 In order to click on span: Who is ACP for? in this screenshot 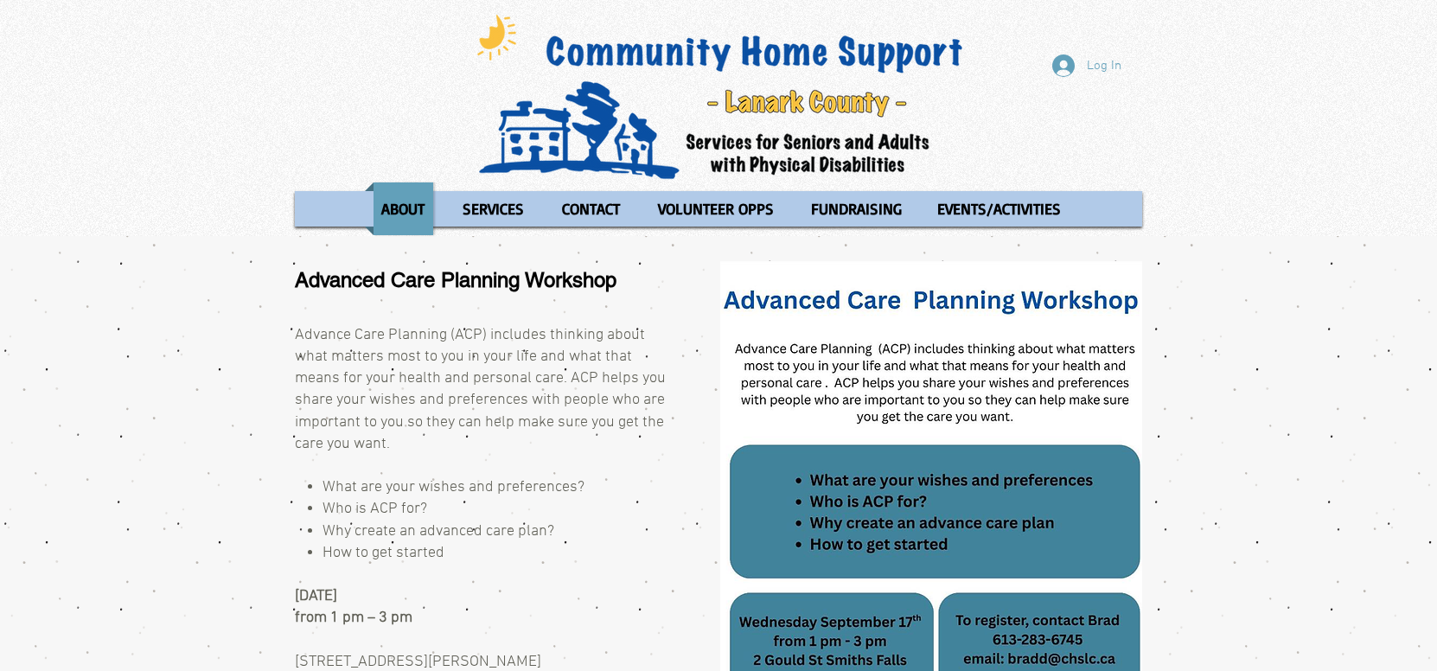, I will do `click(374, 508)`.